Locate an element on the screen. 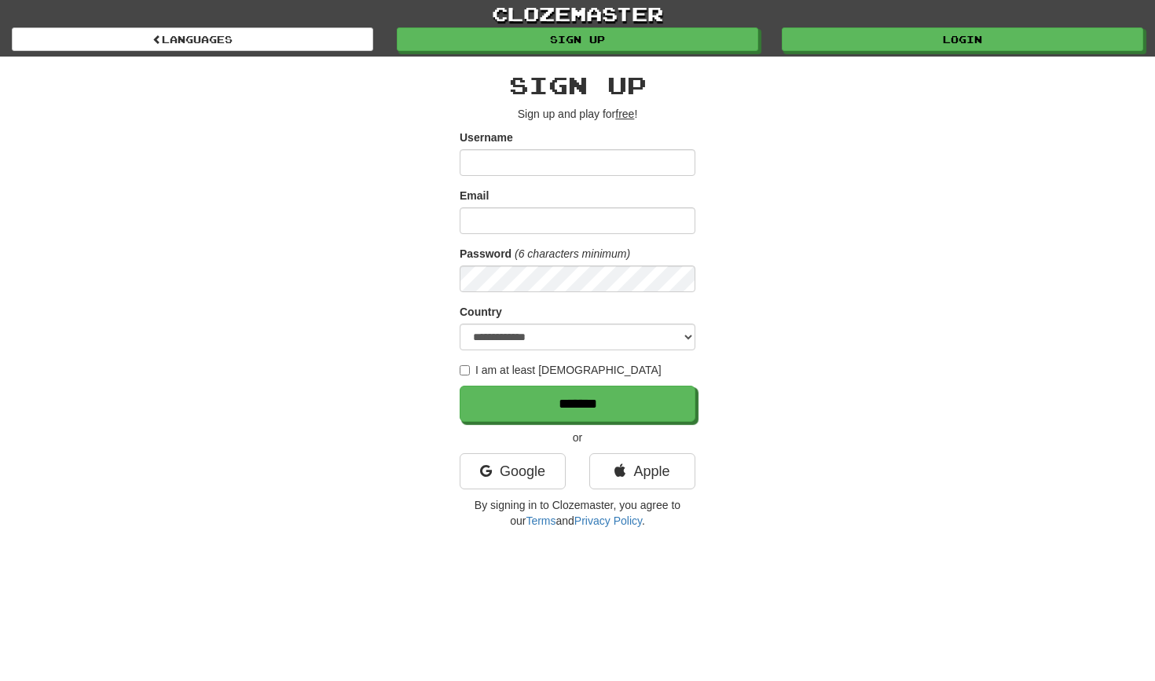  a: Terms is located at coordinates (540, 521).